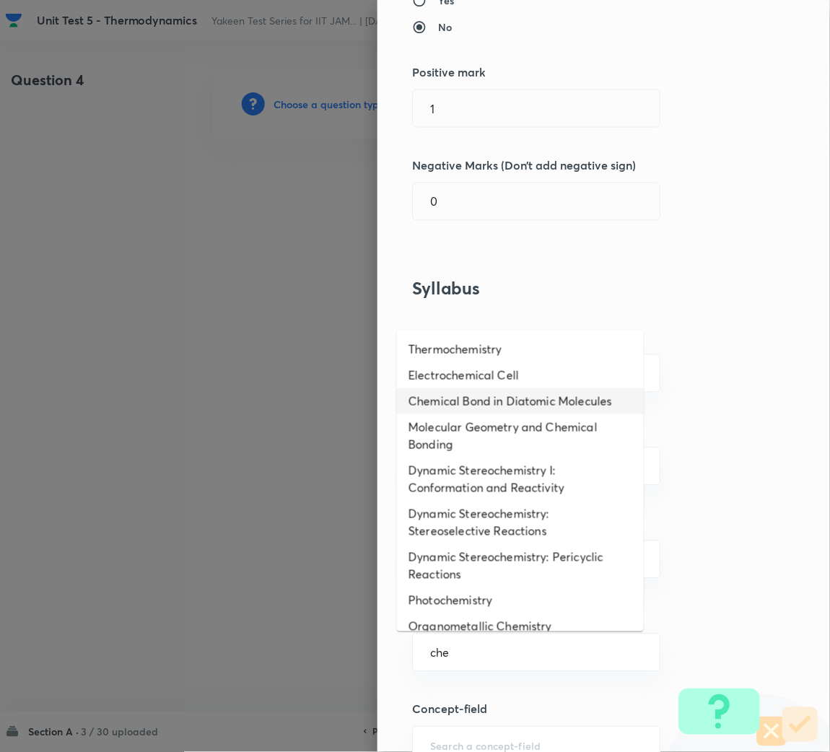  I want to click on li: Thermochemistry, so click(521, 350).